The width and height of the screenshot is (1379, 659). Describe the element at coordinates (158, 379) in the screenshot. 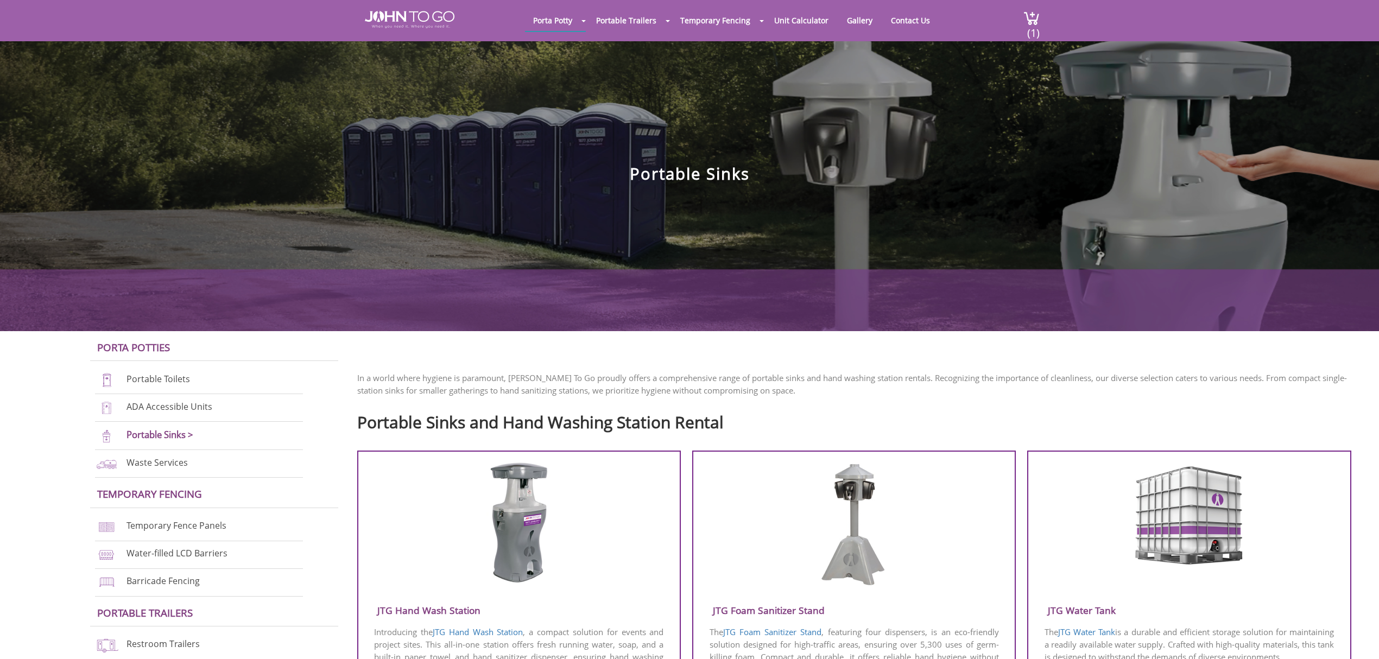

I see `a: Portable Toilets` at that location.